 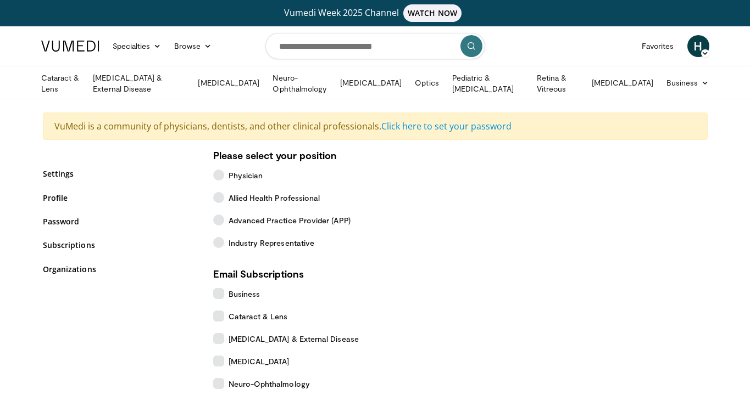 What do you see at coordinates (120, 221) in the screenshot?
I see `a: Password` at bounding box center [120, 221].